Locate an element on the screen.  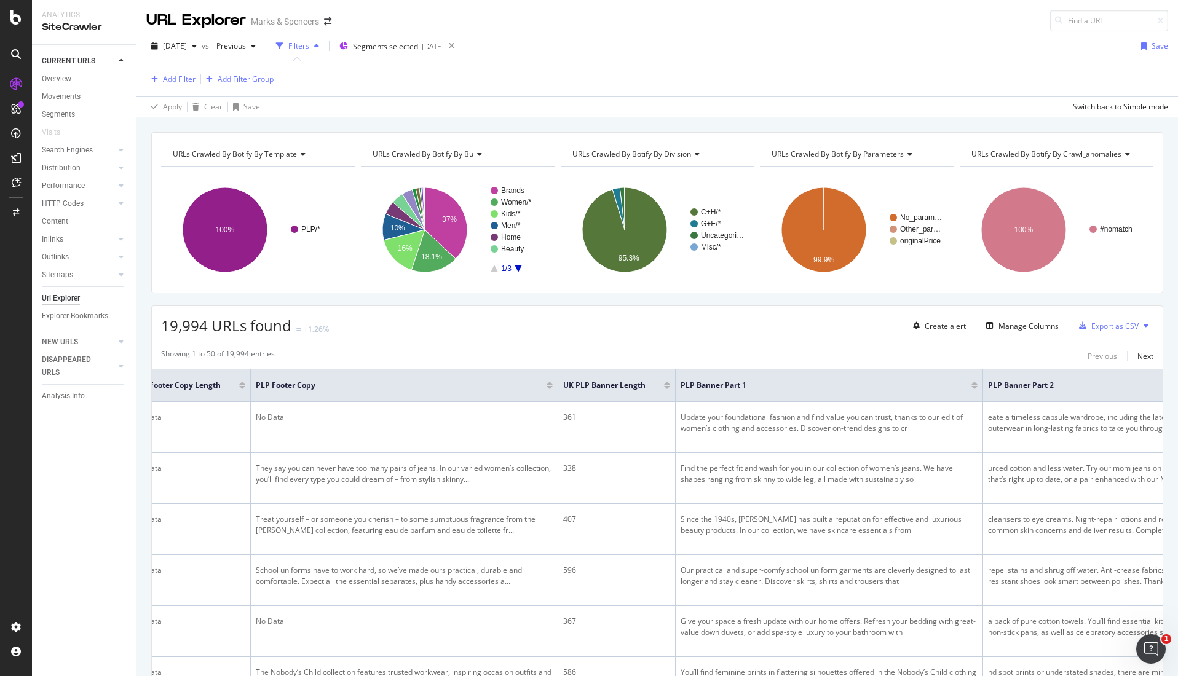
div: SiteCrawler is located at coordinates (84, 27).